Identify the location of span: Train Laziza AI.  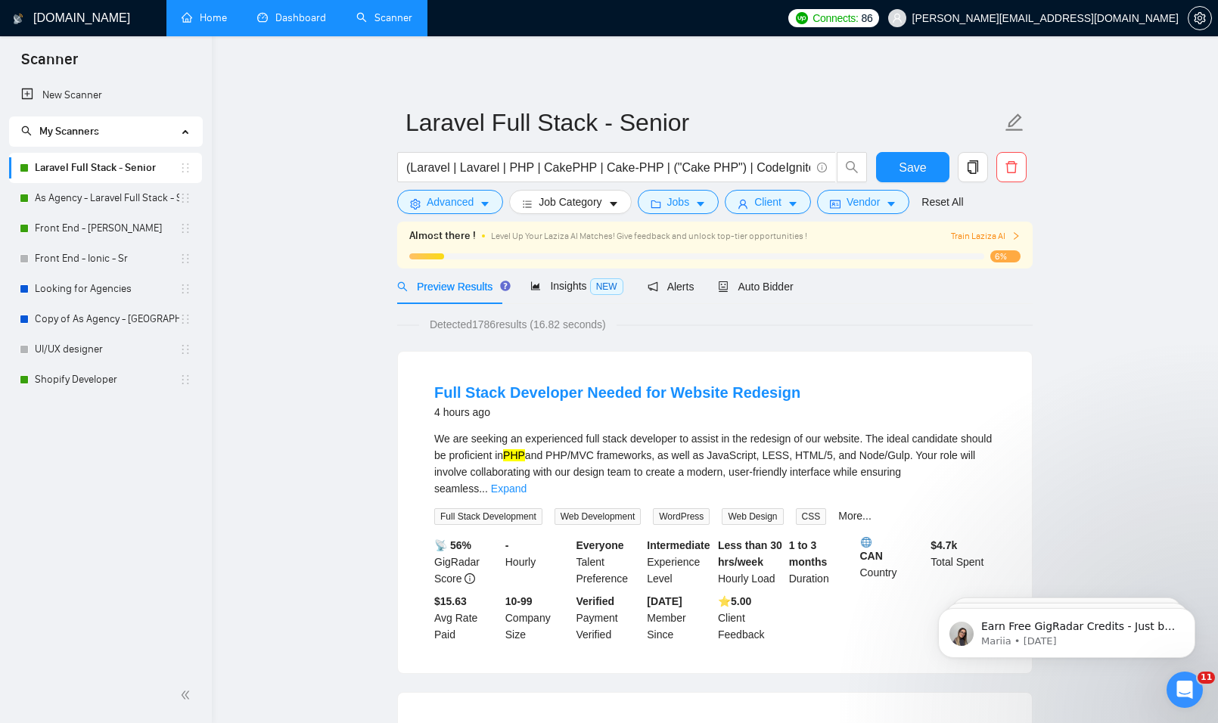
(985, 236).